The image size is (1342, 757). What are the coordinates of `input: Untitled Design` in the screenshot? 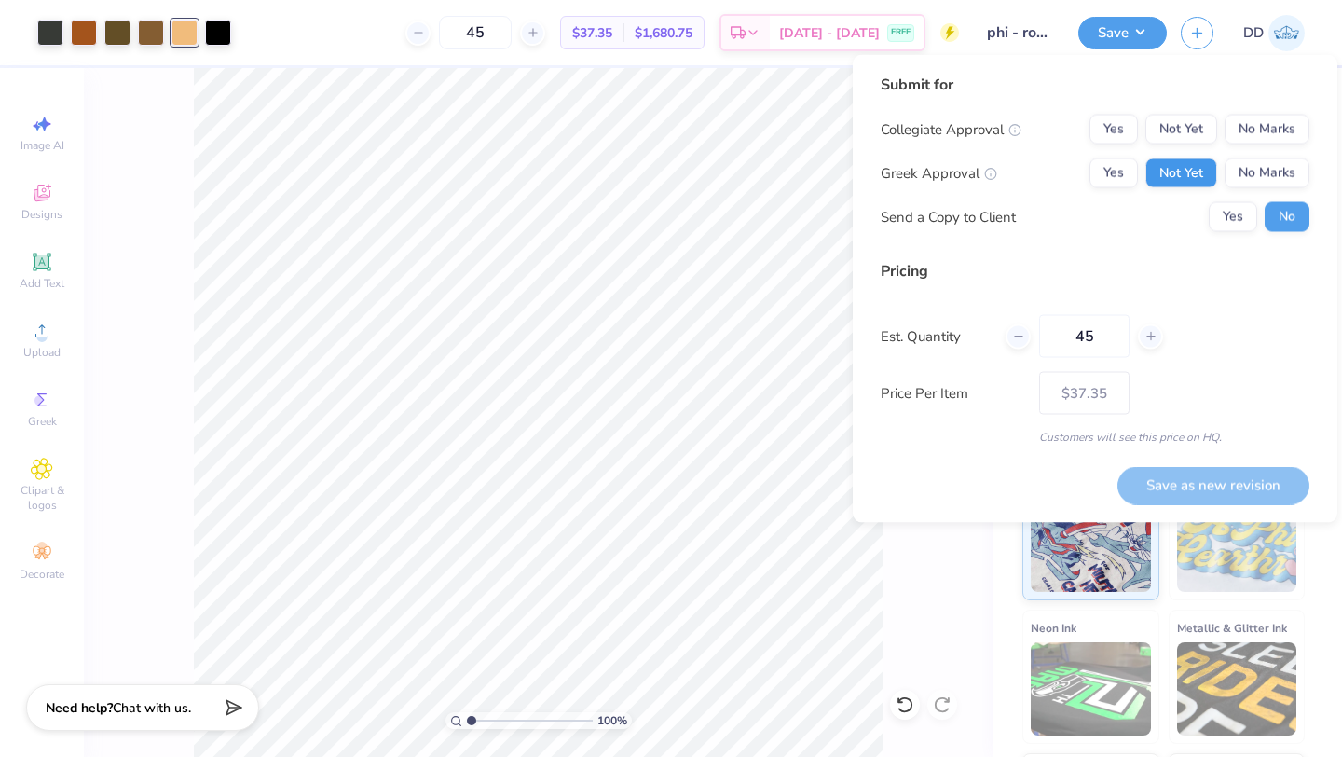 It's located at (1019, 33).